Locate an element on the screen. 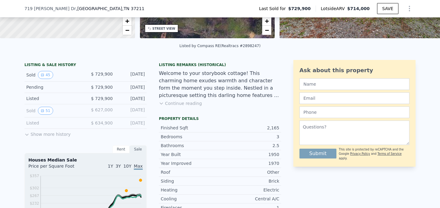  div: Rent is located at coordinates (121, 149).